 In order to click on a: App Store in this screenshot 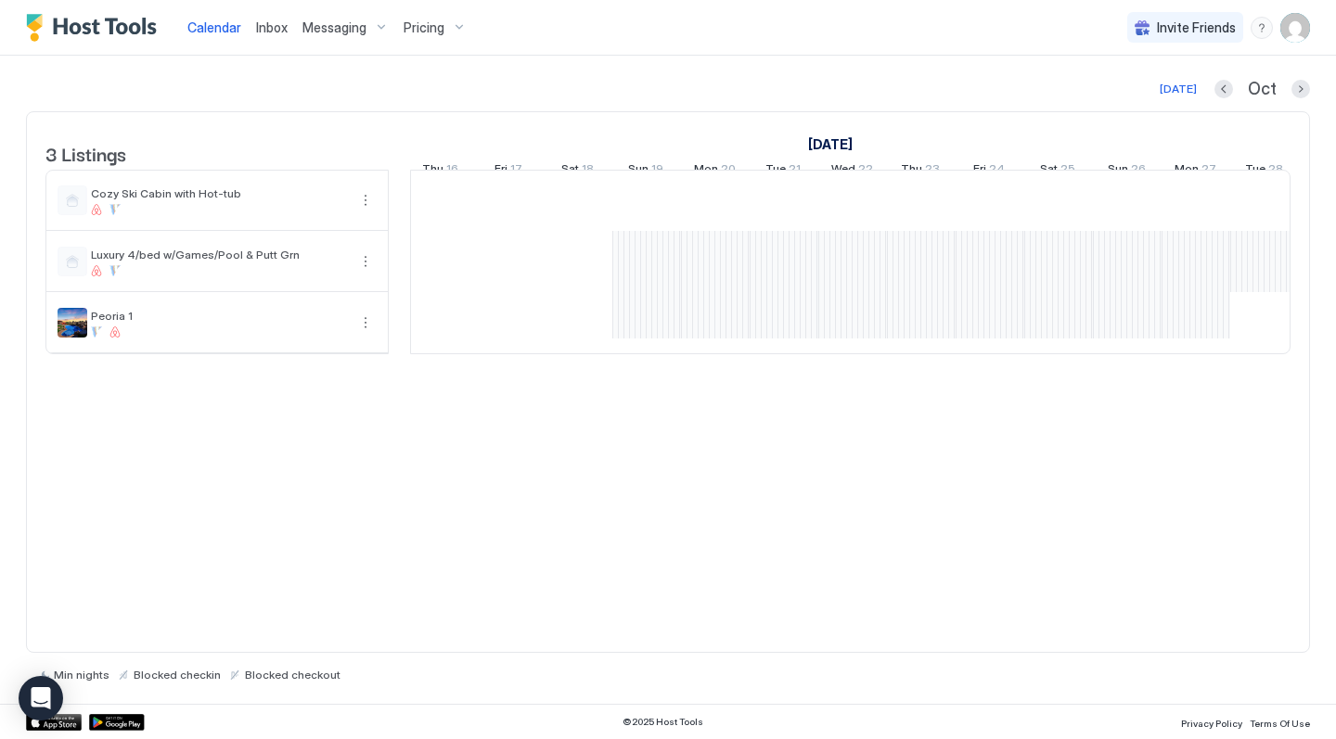, I will do `click(54, 723)`.